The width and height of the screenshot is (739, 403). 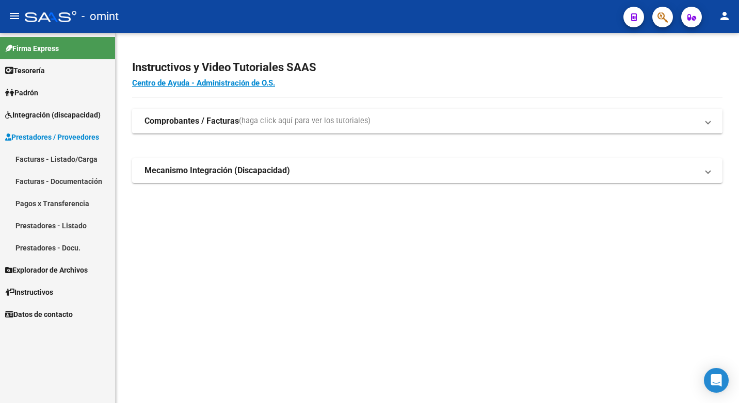 I want to click on mat-expansion-panel-header: Comprobantes / Facturas(haga click aquí para ver los tutoriales), so click(x=427, y=121).